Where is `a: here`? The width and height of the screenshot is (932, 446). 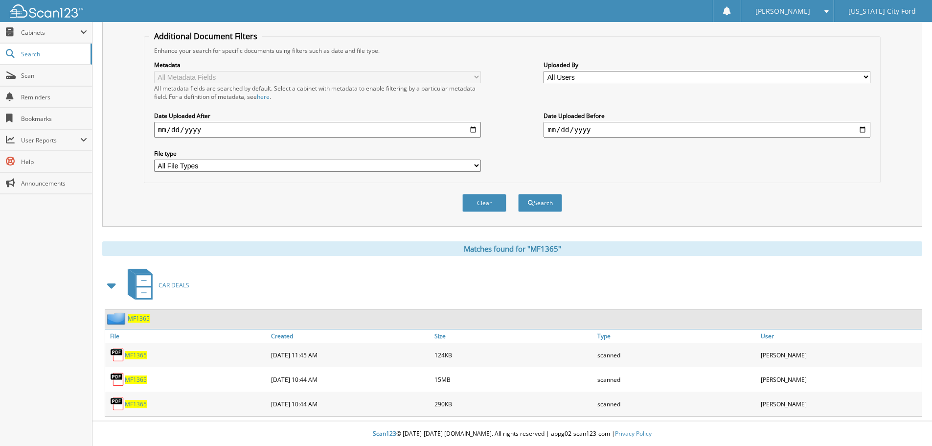 a: here is located at coordinates (263, 96).